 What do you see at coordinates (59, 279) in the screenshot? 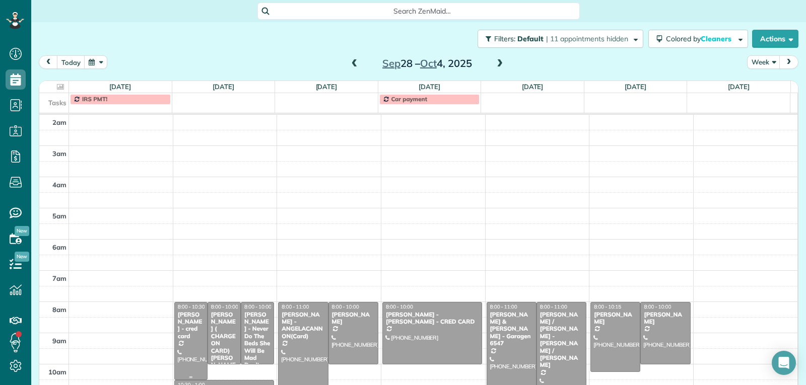
I see `span: 7am` at bounding box center [59, 279].